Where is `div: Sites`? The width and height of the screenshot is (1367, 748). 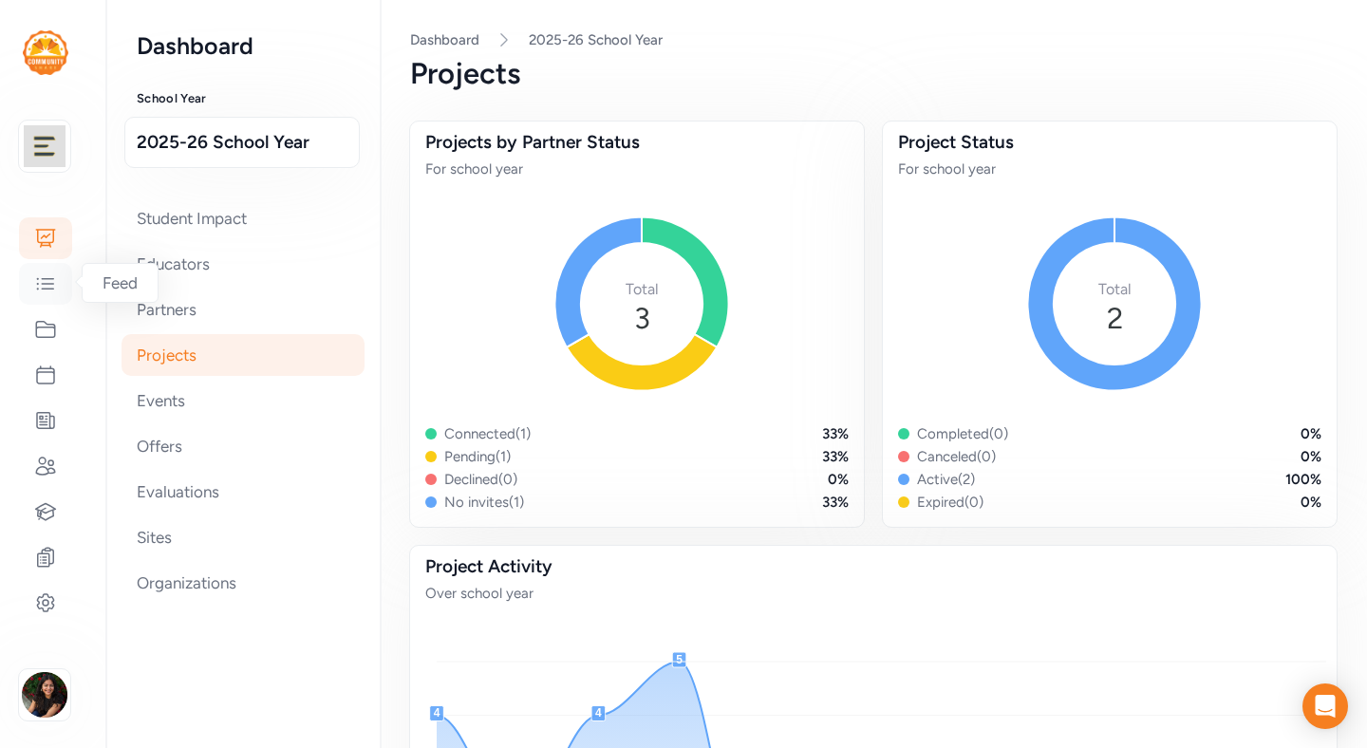
div: Sites is located at coordinates (243, 537).